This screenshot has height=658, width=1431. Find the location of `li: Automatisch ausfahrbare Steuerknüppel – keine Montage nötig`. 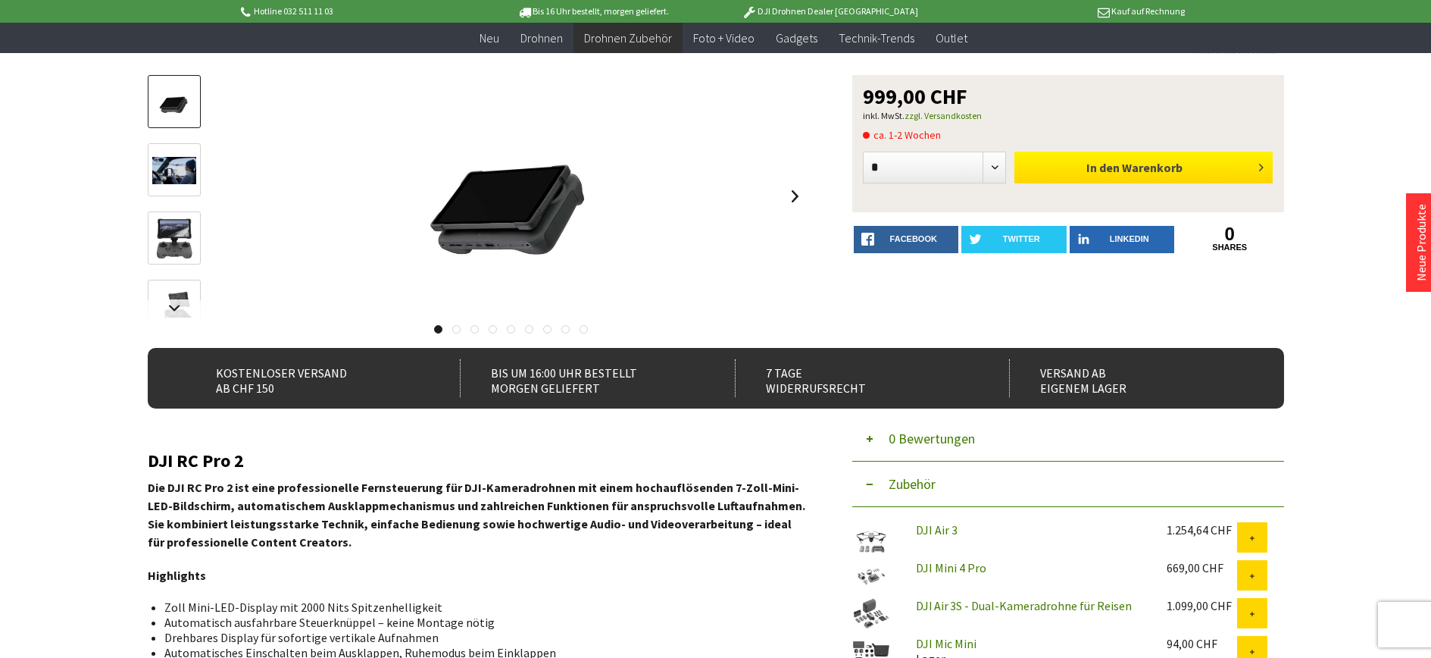

li: Automatisch ausfahrbare Steuerknüppel – keine Montage nötig is located at coordinates (480, 622).